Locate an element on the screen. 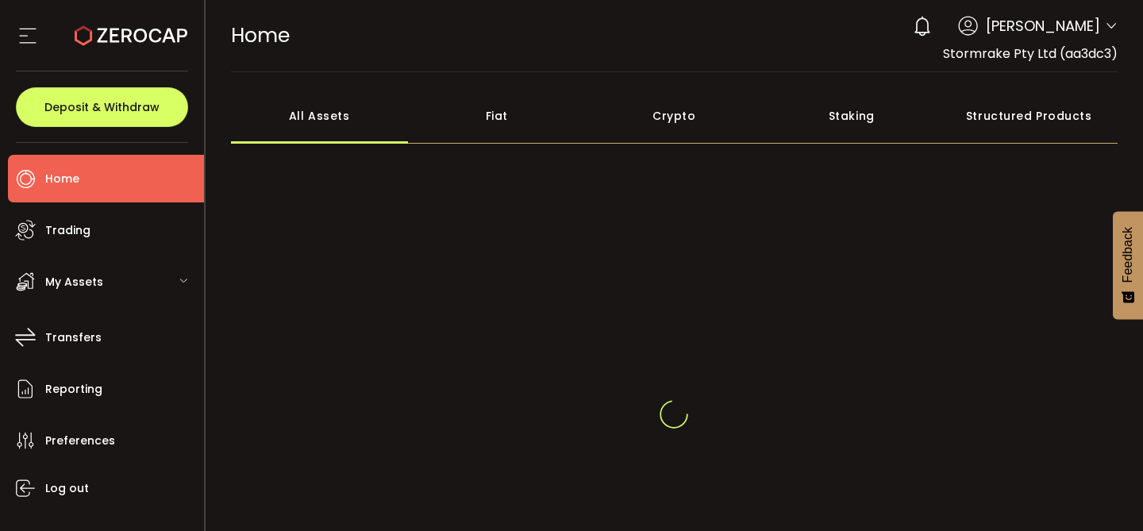  div: Fiat is located at coordinates (497, 116).